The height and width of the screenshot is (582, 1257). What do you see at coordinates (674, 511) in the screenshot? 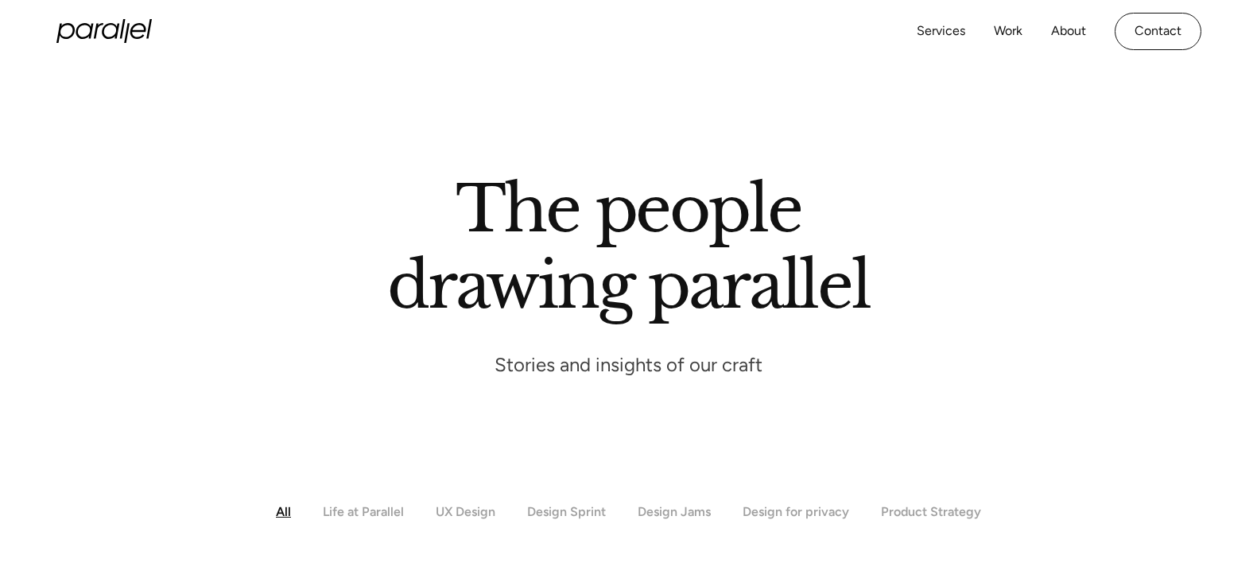
I see `div: Design Jams` at bounding box center [674, 511].